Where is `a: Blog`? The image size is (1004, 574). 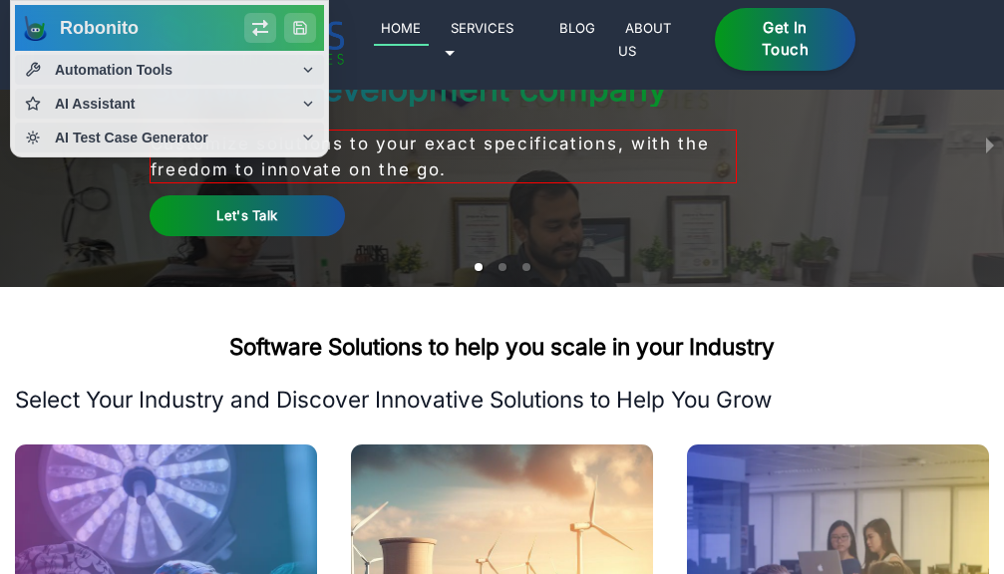
a: Blog is located at coordinates (577, 28).